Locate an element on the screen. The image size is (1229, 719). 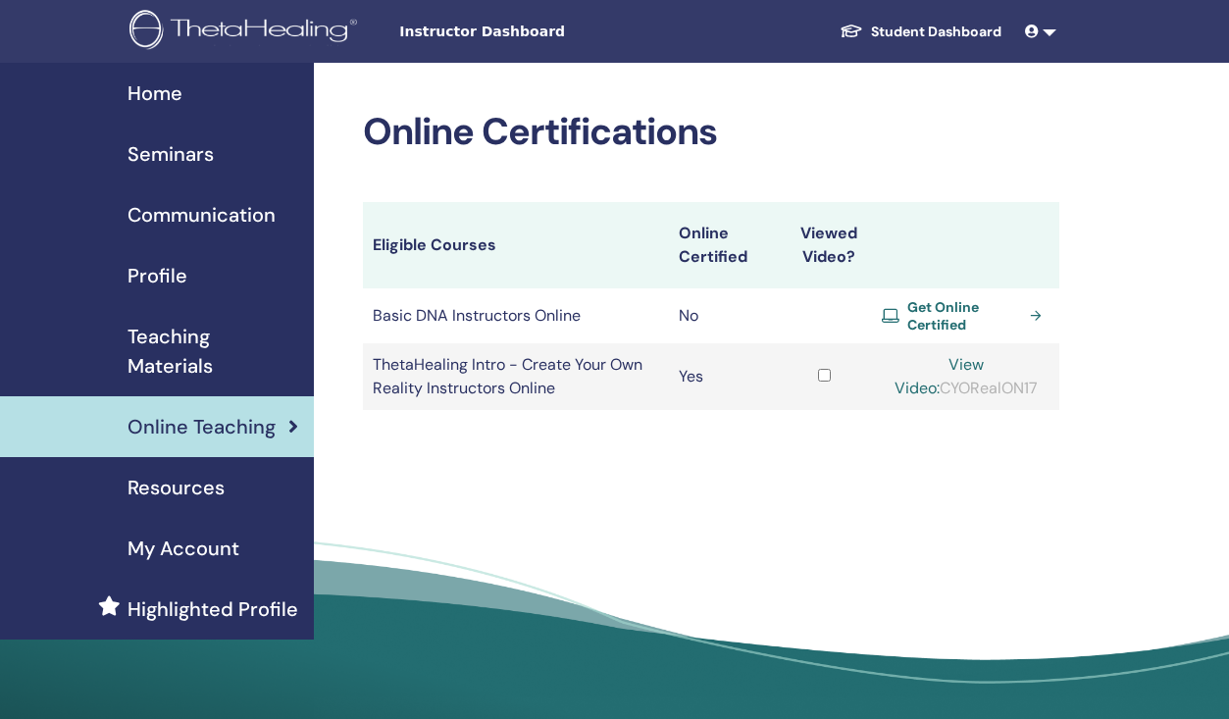
div: CYORealON17 is located at coordinates (965, 377).